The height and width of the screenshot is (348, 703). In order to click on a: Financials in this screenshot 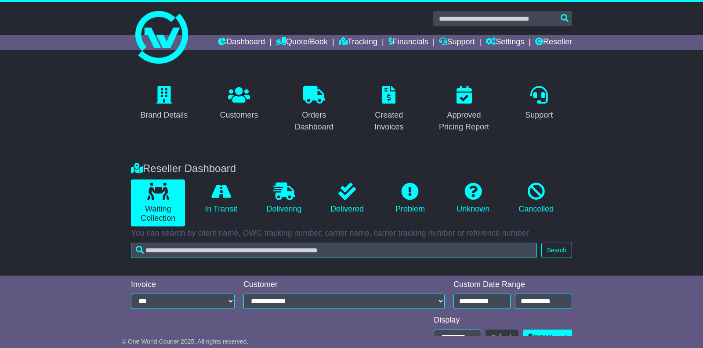, I will do `click(408, 43)`.